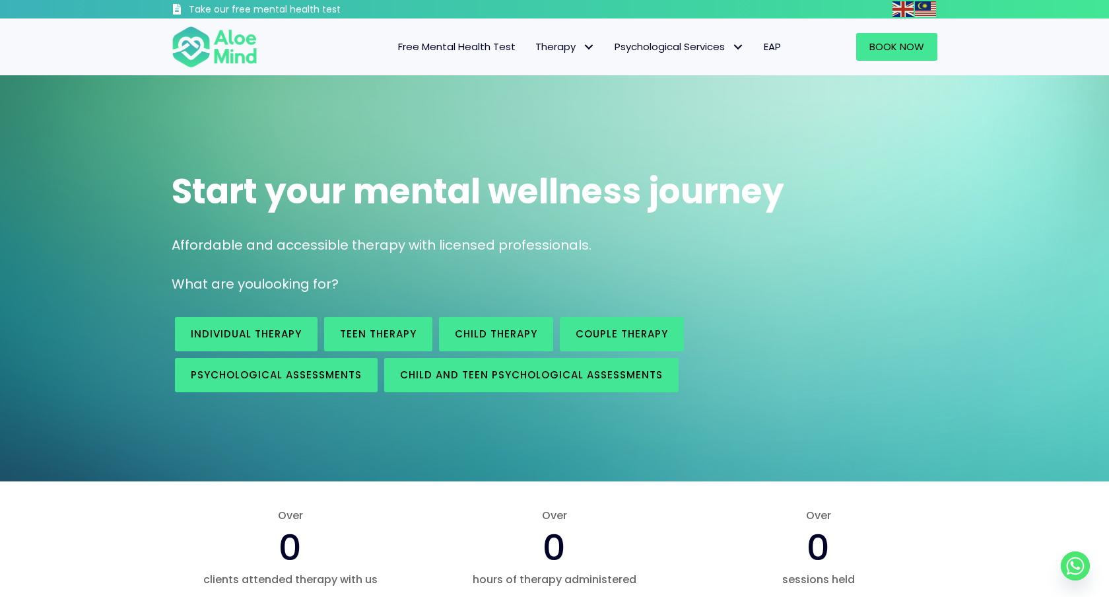 The width and height of the screenshot is (1109, 597). Describe the element at coordinates (457, 46) in the screenshot. I see `span: Free Mental Health Test` at that location.